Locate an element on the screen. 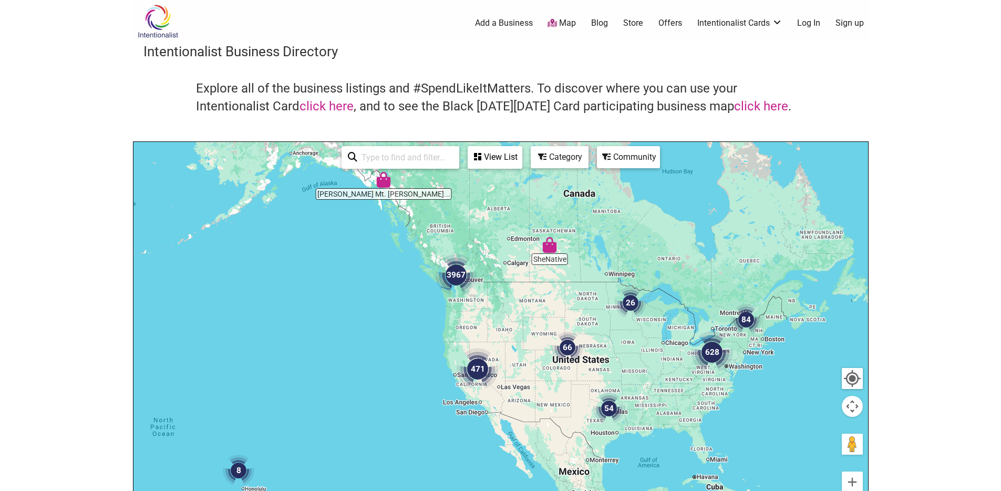  a: Store is located at coordinates (633, 23).